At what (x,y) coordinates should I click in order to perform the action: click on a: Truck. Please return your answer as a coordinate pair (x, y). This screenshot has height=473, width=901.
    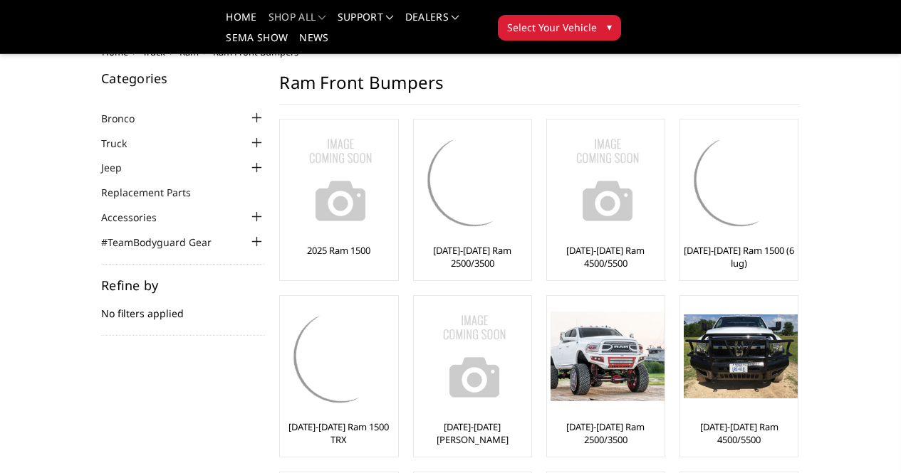
    Looking at the image, I should click on (122, 143).